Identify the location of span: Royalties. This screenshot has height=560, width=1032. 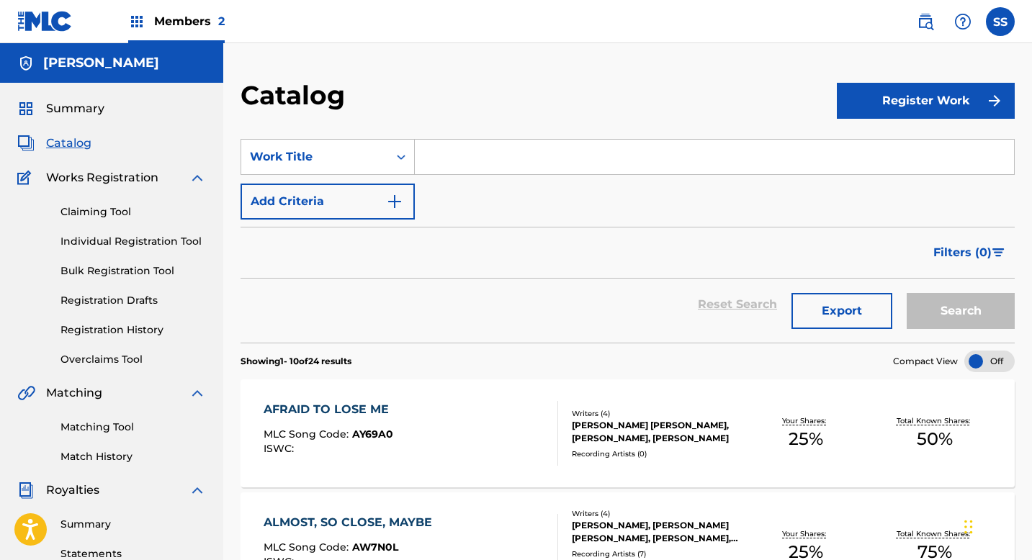
(73, 490).